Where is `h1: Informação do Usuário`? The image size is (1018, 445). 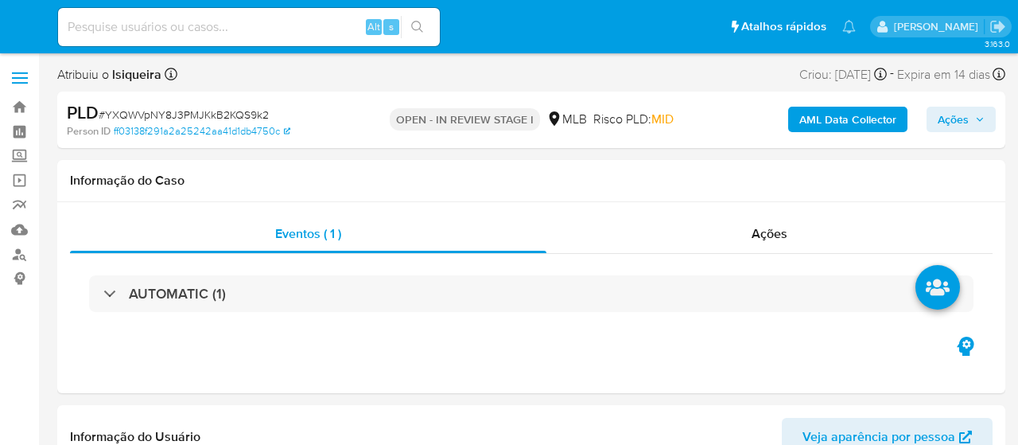
h1: Informação do Usuário is located at coordinates (135, 437).